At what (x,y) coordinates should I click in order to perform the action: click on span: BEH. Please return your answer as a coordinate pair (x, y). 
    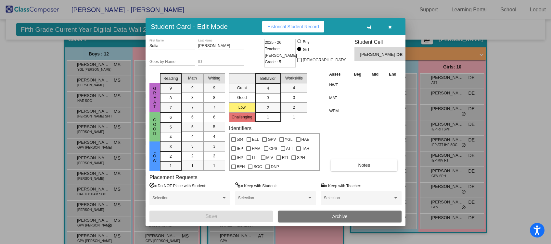
    Looking at the image, I should click on (241, 167).